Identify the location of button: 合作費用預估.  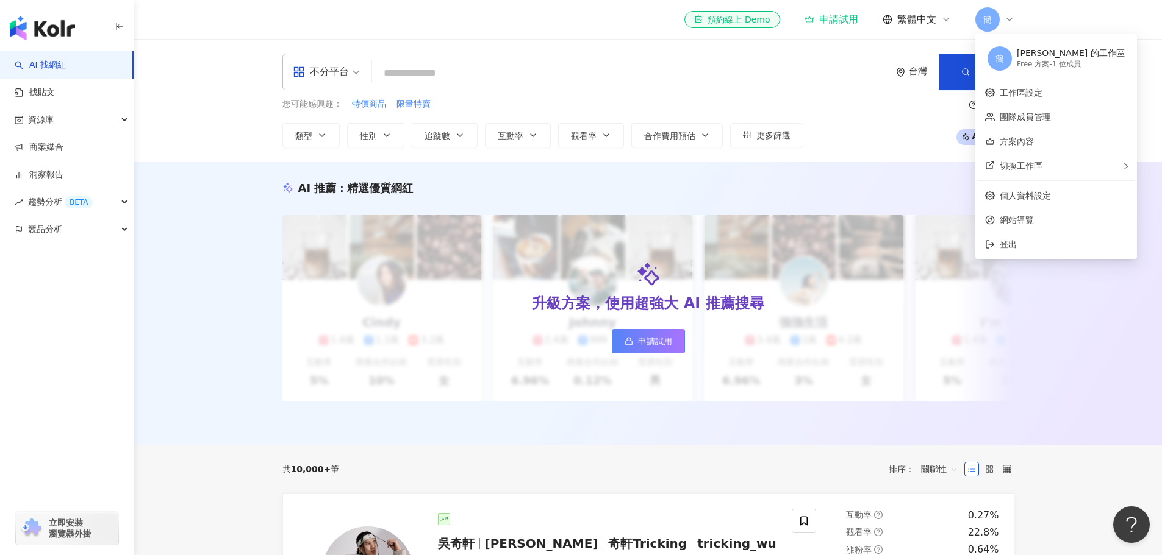
(677, 135).